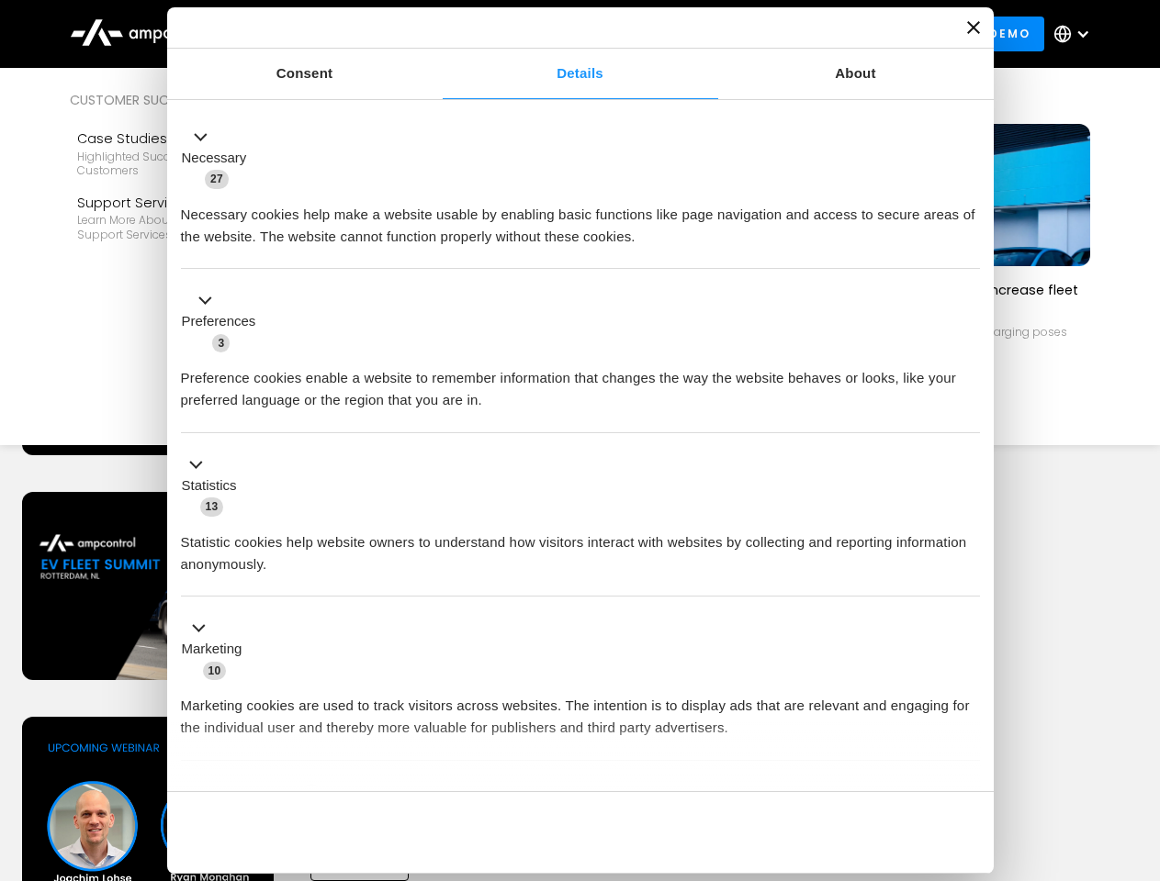 The image size is (1160, 881). What do you see at coordinates (184, 153) in the screenshot?
I see `a: Case StudiesHighlighted success stories From Our Customers` at bounding box center [184, 153].